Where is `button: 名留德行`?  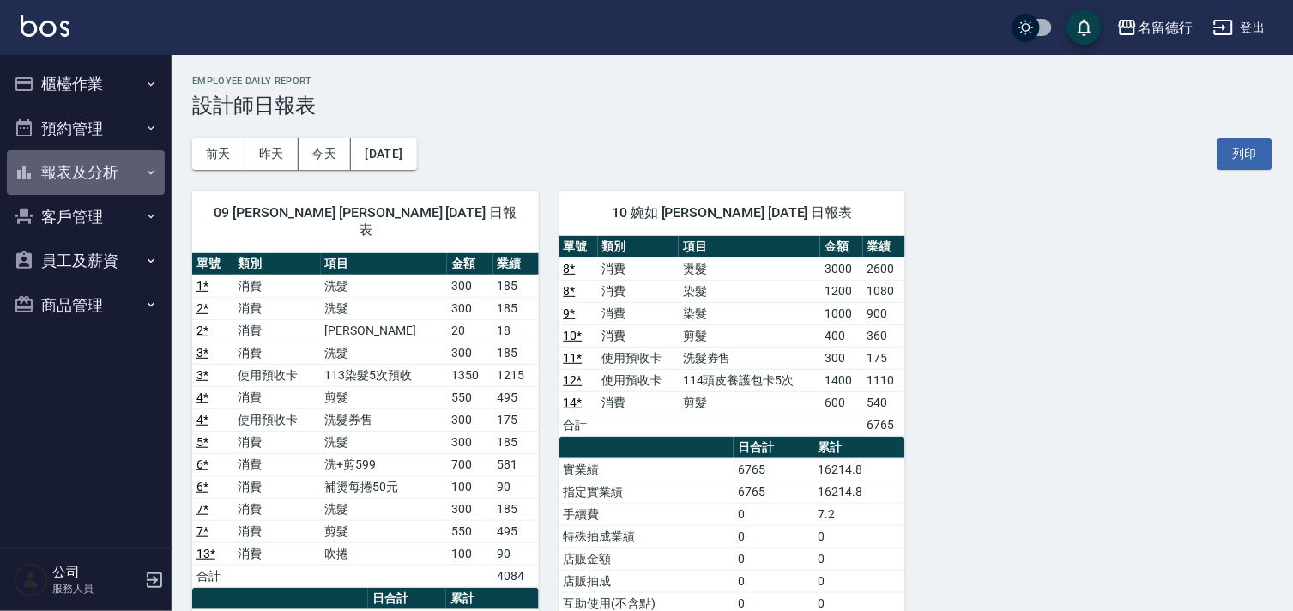
button: 名留德行 is located at coordinates (1155, 27).